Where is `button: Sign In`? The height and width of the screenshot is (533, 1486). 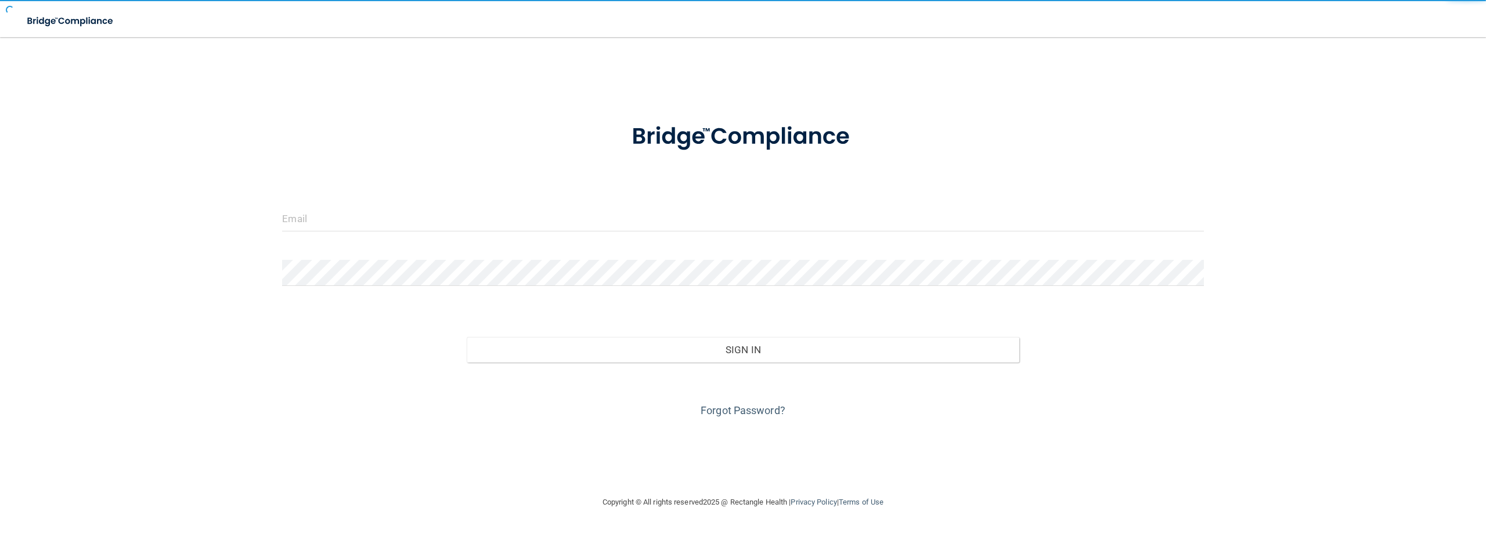
button: Sign In is located at coordinates (743, 350).